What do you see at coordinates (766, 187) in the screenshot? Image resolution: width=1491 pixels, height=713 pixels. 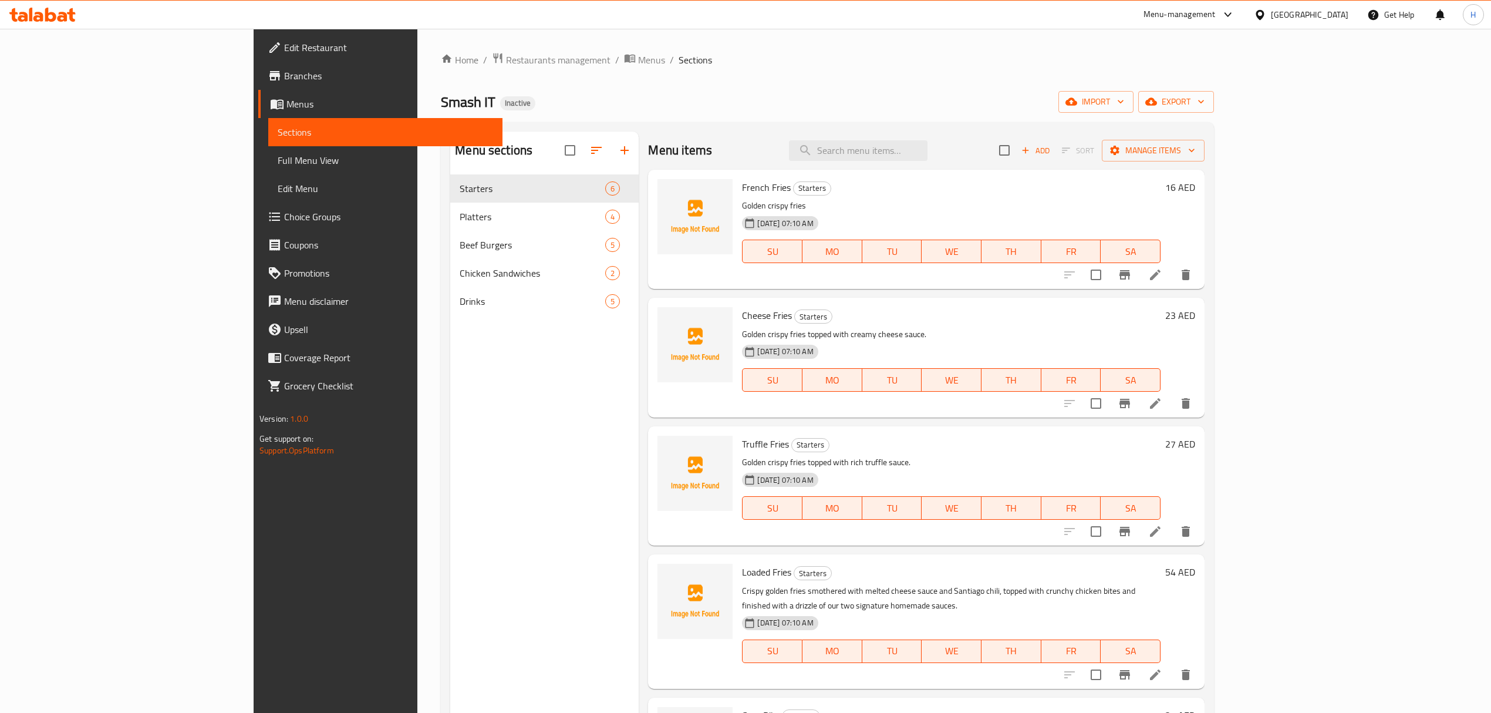 I see `span: French Fries` at bounding box center [766, 187].